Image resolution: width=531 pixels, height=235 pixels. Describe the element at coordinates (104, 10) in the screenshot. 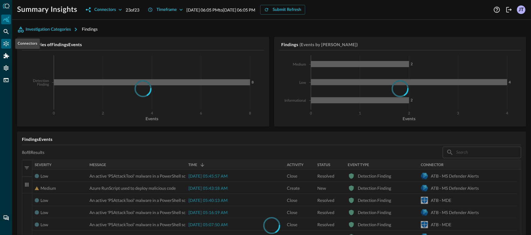

I see `button: Connectors` at that location.